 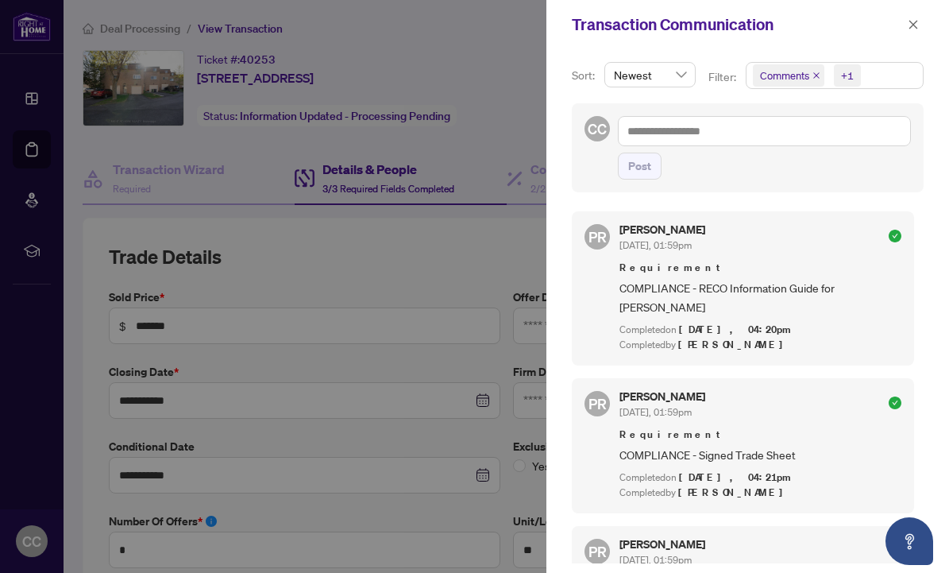 What do you see at coordinates (640, 166) in the screenshot?
I see `button: Post` at bounding box center [640, 166].